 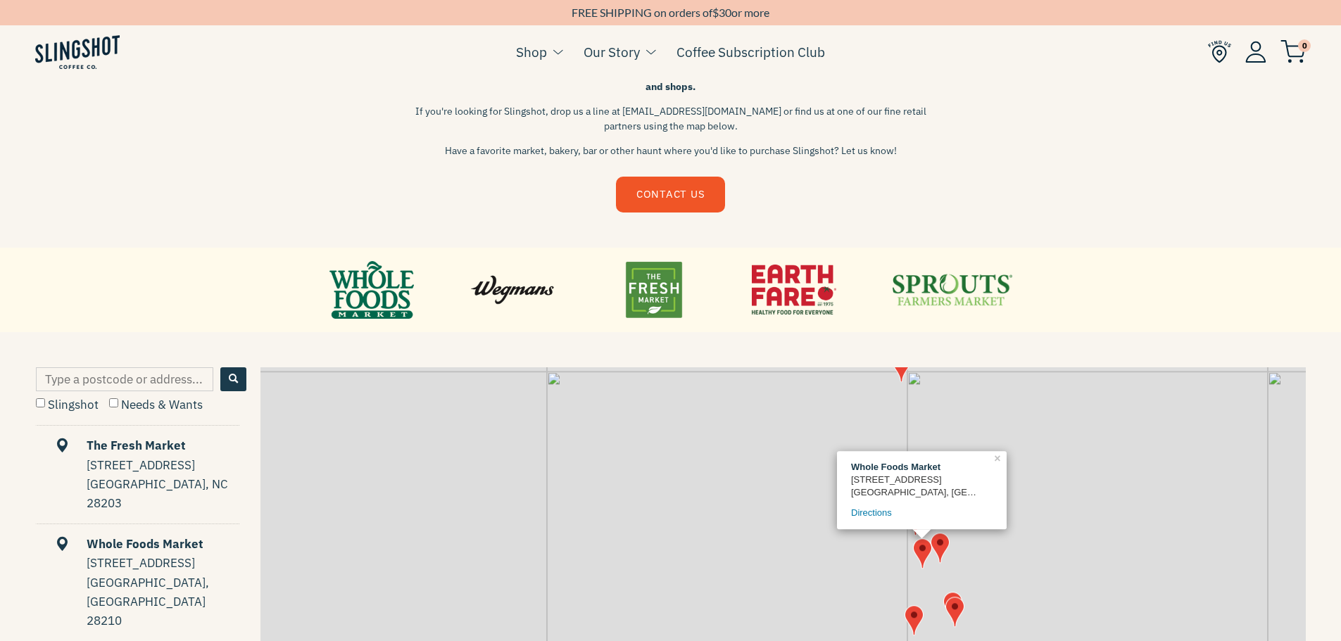 I want to click on a: Coffee Subscription Club, so click(x=750, y=52).